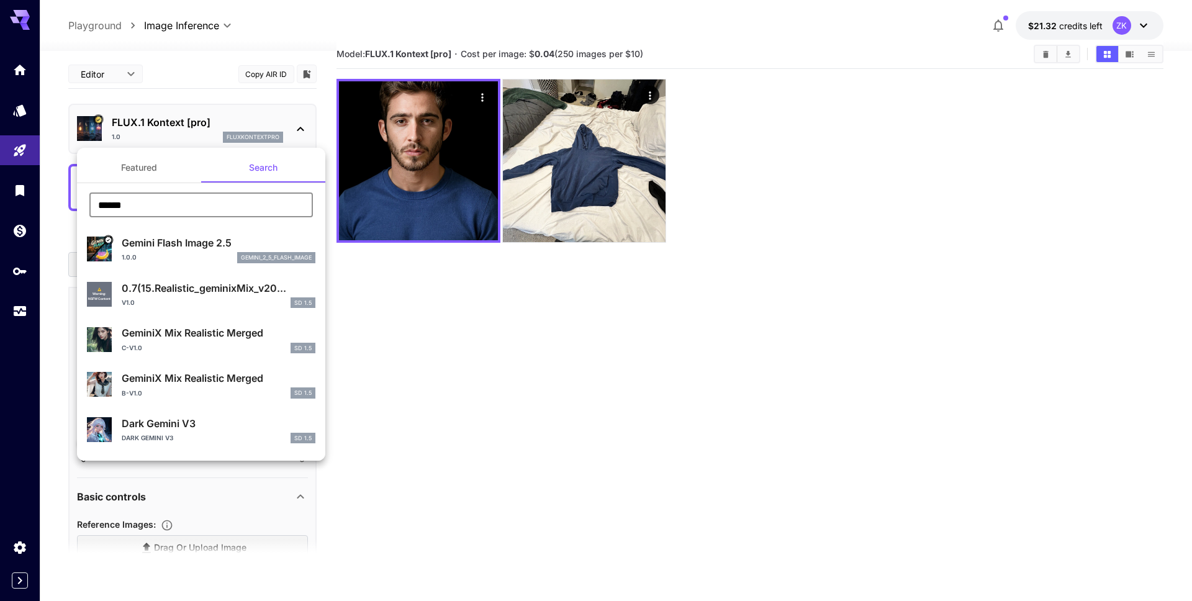  I want to click on div: GeminiX Mix Realistic MergedB-v1.0SD 1.5, so click(201, 384).